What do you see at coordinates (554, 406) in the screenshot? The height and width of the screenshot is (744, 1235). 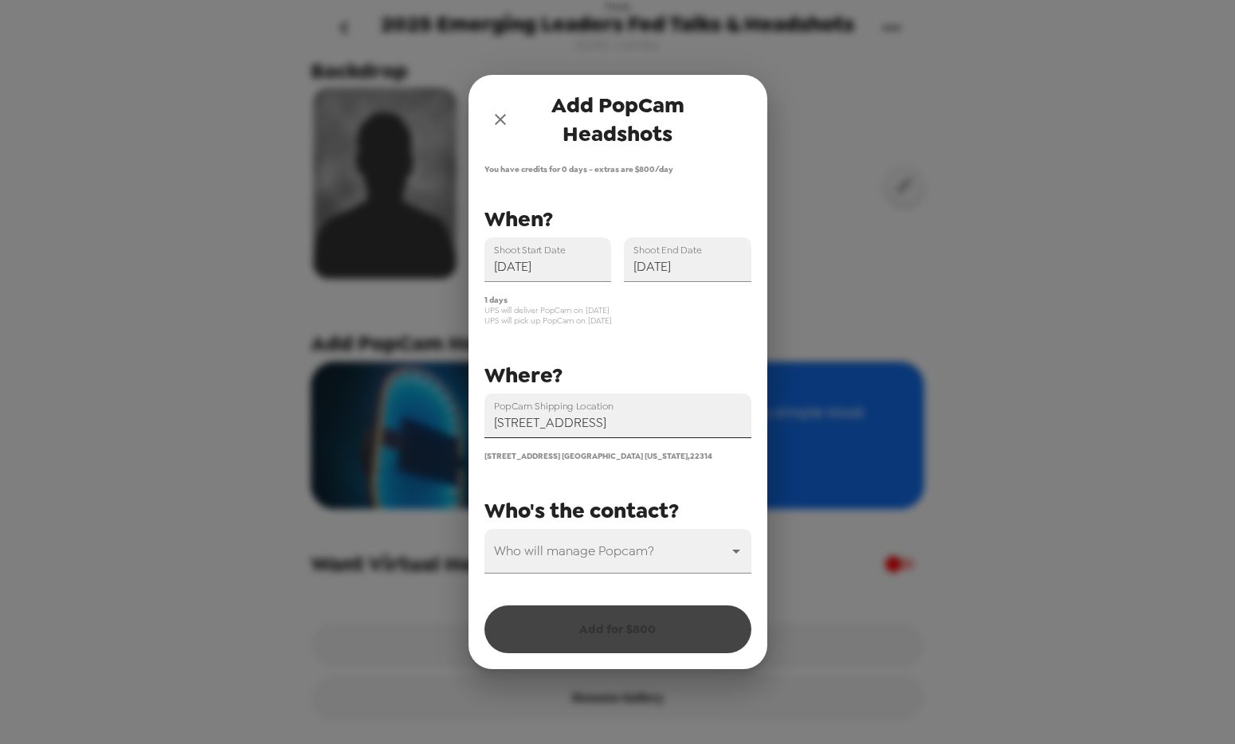 I see `label: PopCam Shipping Location` at bounding box center [554, 406].